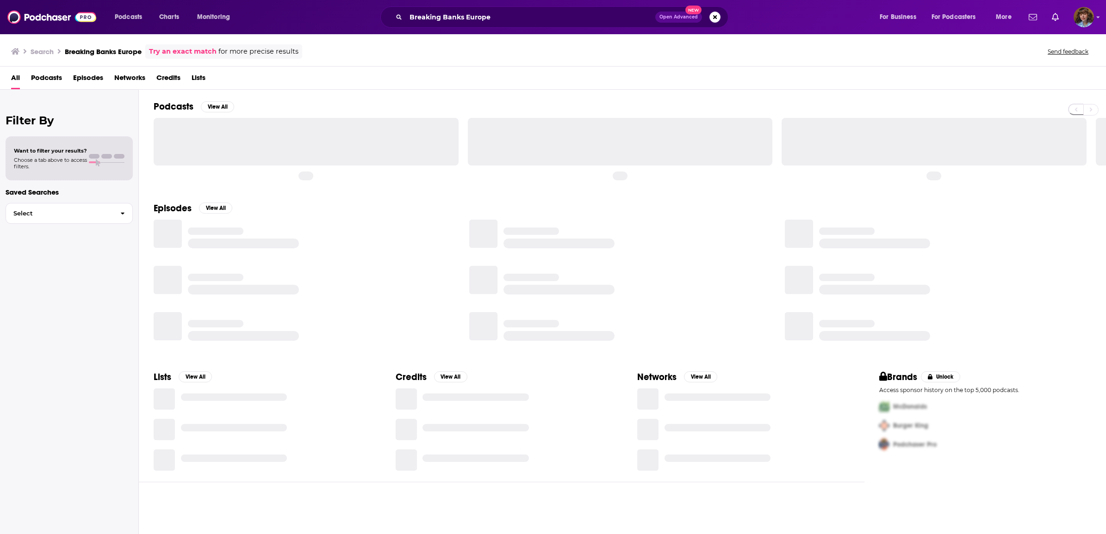 The image size is (1106, 534). I want to click on a: Credits, so click(168, 80).